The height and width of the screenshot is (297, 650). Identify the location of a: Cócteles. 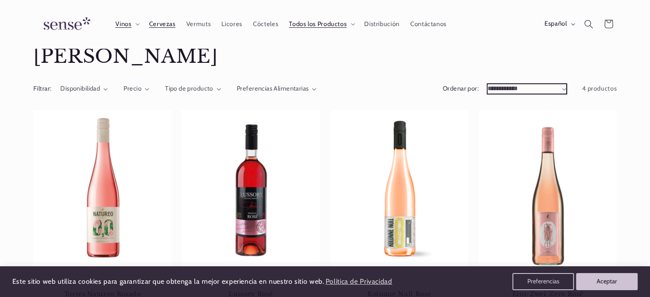
(265, 24).